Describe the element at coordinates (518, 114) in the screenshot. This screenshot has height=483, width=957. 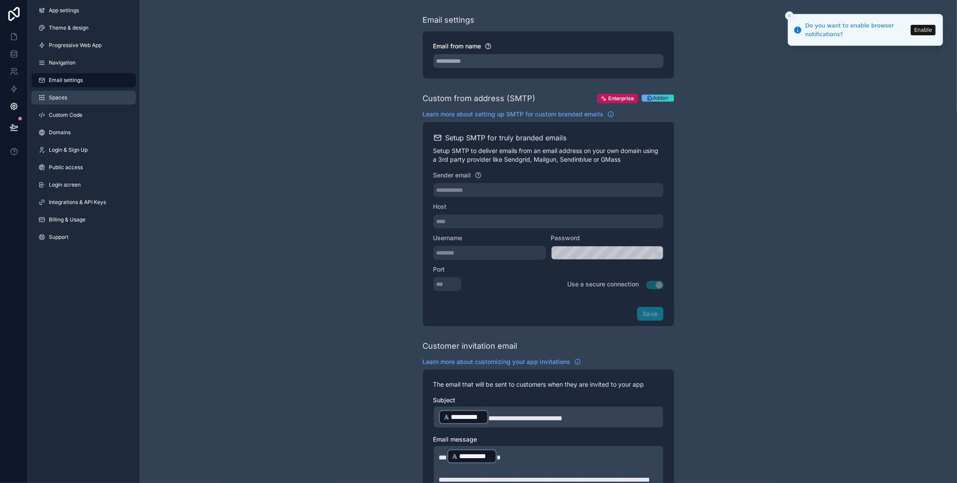
I see `a: Learn more about setting up SMTP for custom branded emails` at that location.